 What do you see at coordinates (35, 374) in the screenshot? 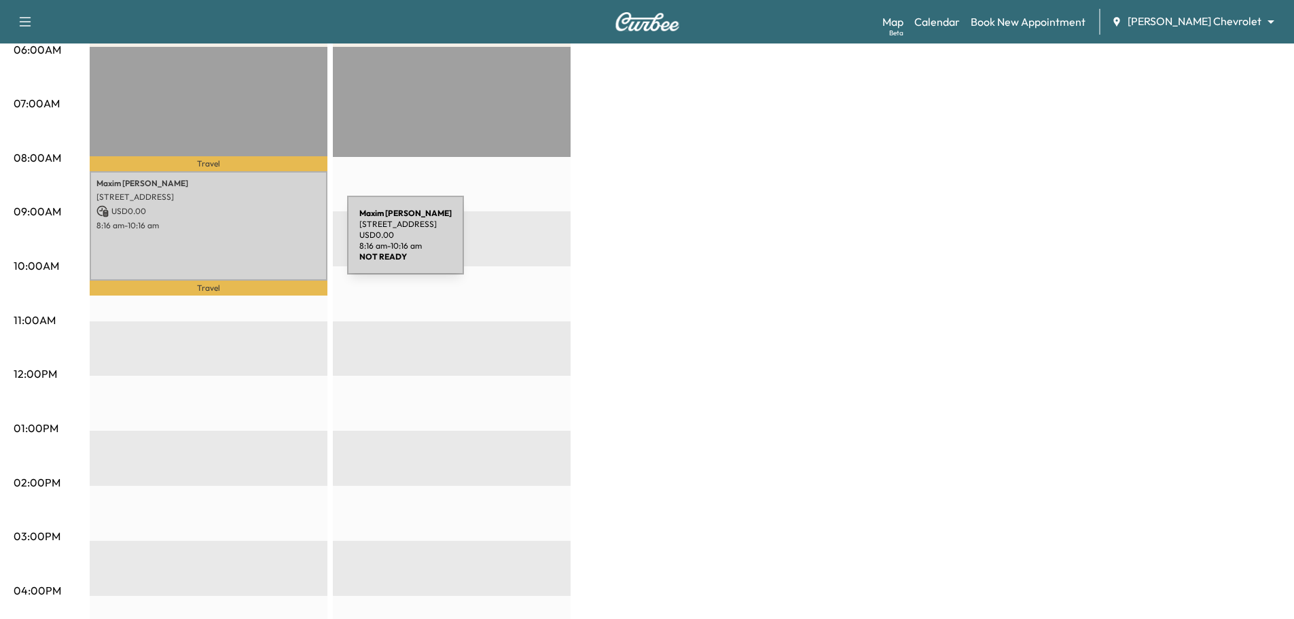
I see `p: 12:00PM` at bounding box center [35, 374].